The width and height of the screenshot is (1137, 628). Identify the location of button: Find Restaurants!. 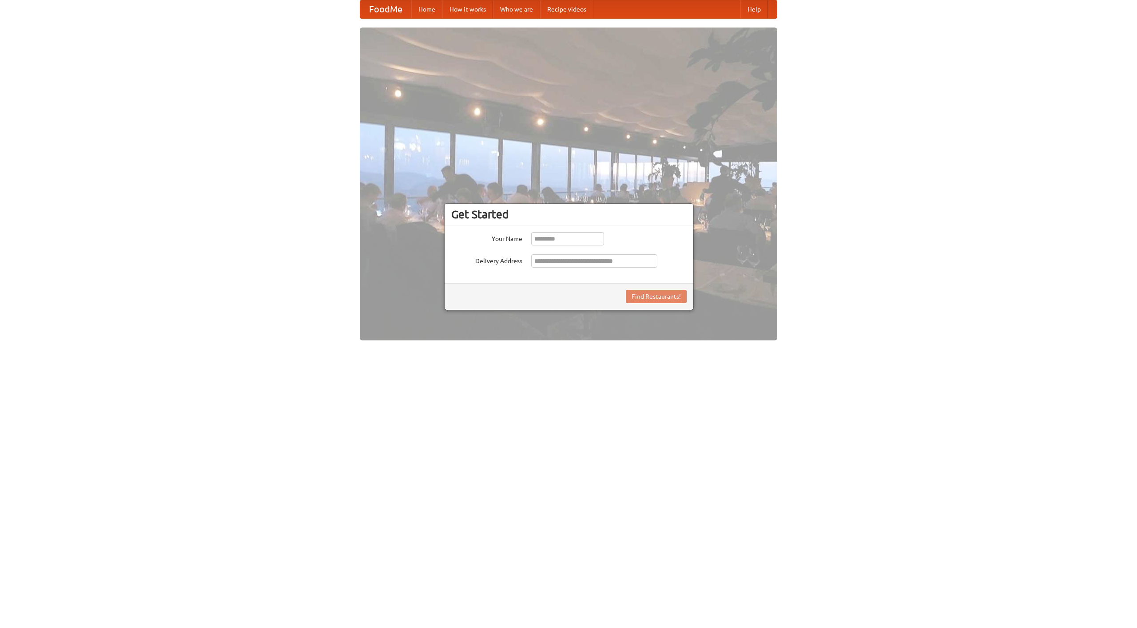
(656, 297).